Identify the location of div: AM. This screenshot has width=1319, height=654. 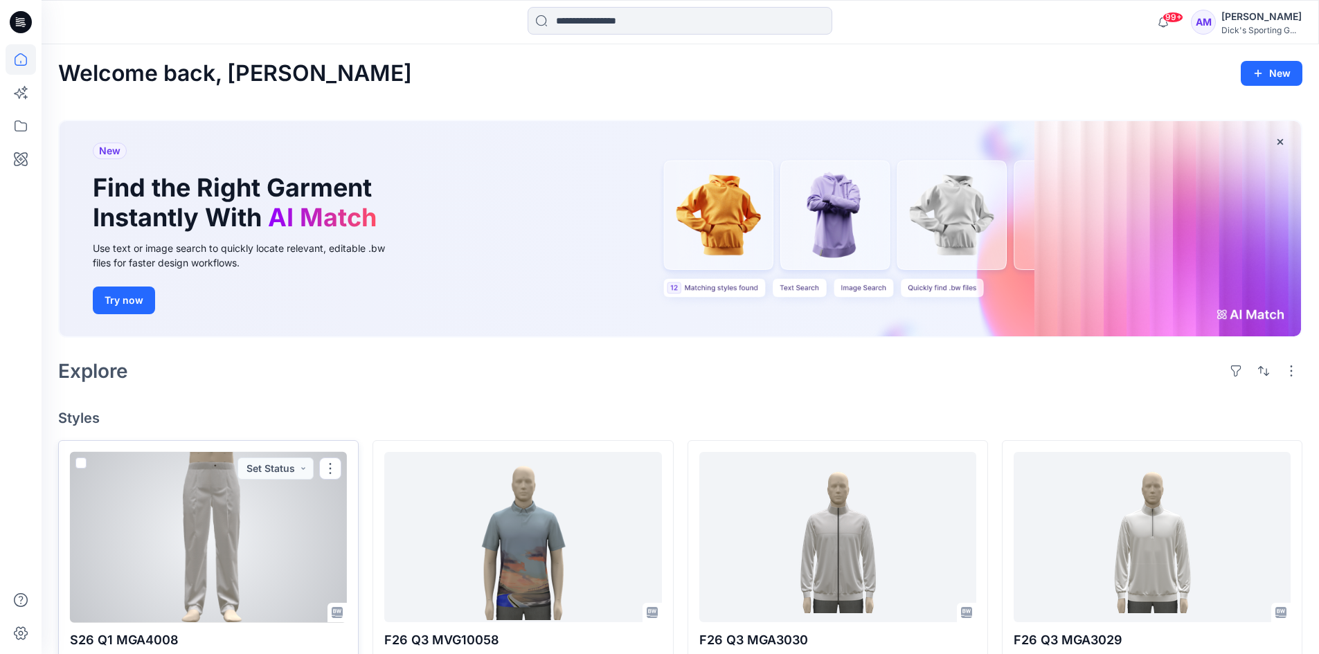
(1203, 22).